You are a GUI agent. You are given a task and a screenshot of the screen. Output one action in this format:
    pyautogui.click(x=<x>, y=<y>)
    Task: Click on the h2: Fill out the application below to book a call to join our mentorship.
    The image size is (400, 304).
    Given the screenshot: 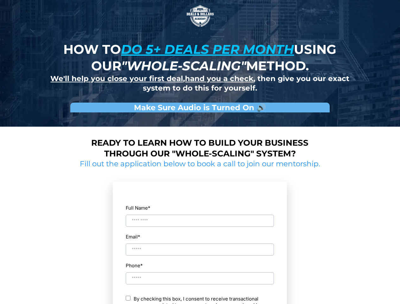 What is the action you would take?
    pyautogui.click(x=200, y=164)
    